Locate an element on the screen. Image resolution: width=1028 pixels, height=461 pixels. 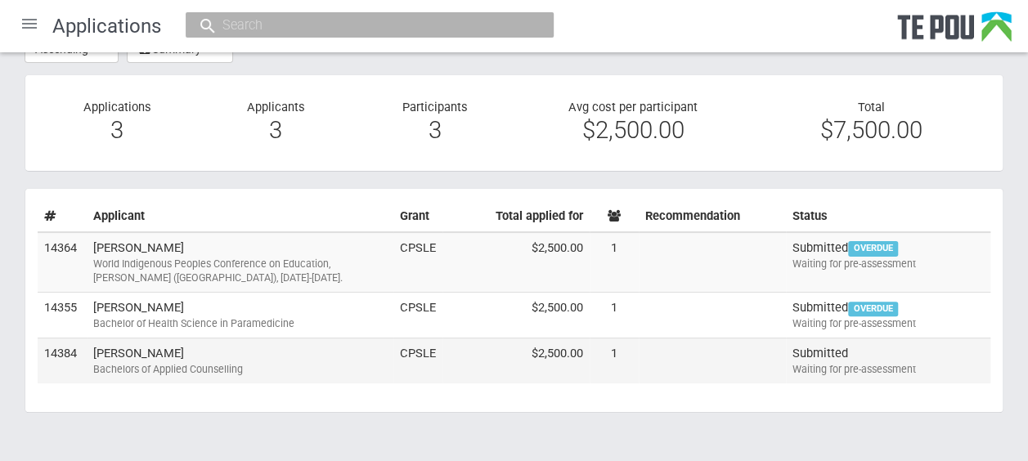
td: 14384 is located at coordinates (62, 360).